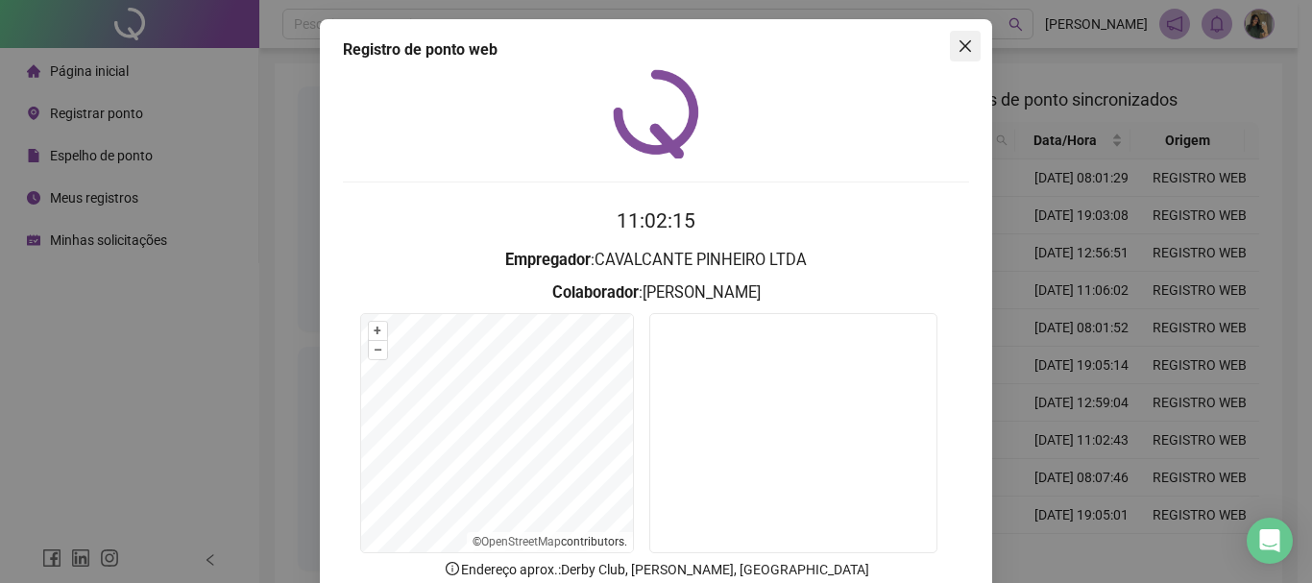 The width and height of the screenshot is (1312, 583). What do you see at coordinates (1269, 541) in the screenshot?
I see `div: Open Intercom Messenger` at bounding box center [1269, 541].